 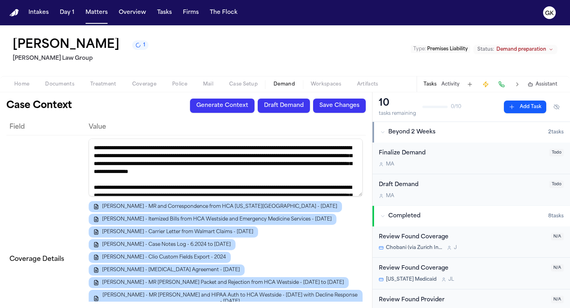 What do you see at coordinates (208, 84) in the screenshot?
I see `span: Mail` at bounding box center [208, 84].